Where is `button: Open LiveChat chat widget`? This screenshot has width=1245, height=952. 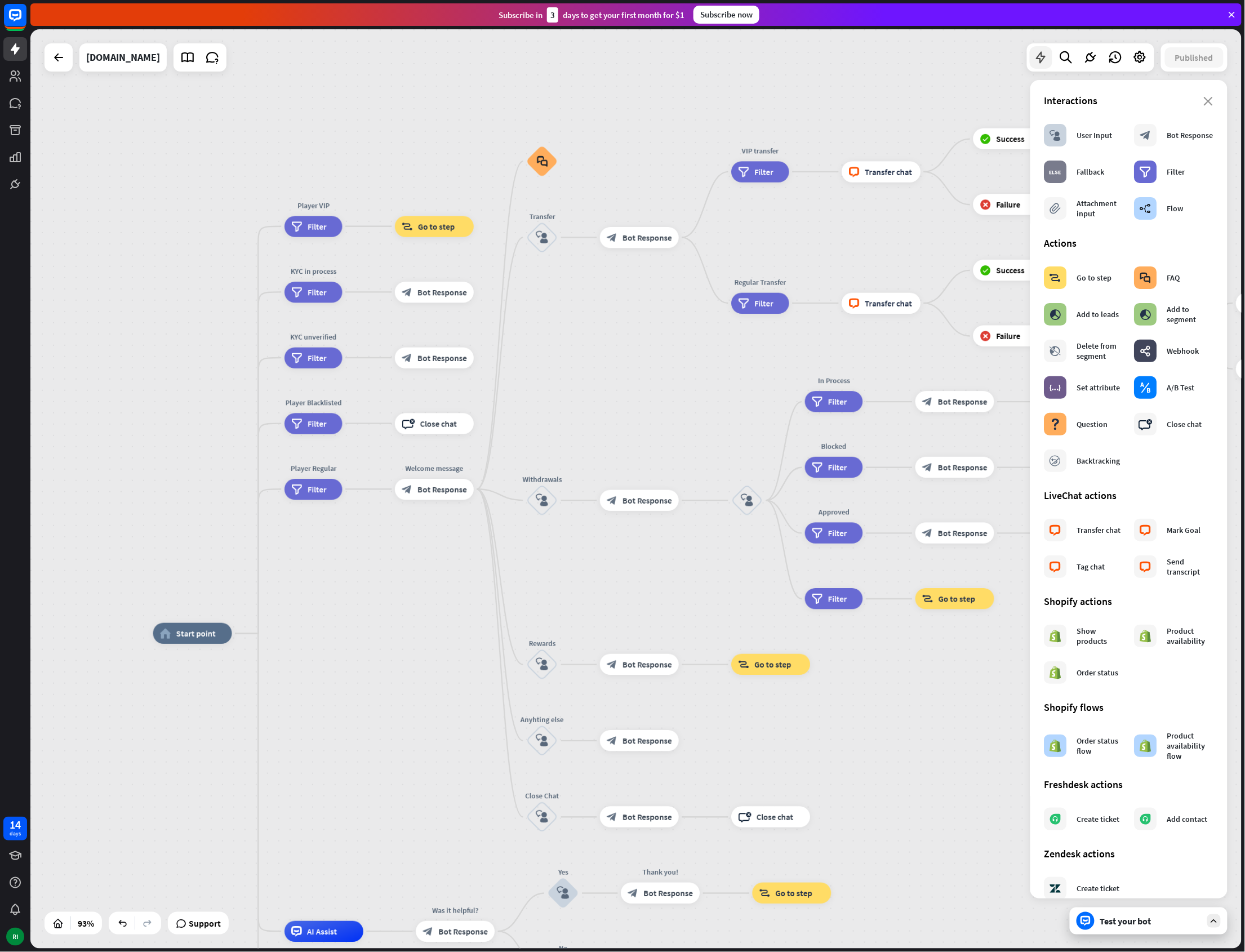 button: Open LiveChat chat widget is located at coordinates (26, 22).